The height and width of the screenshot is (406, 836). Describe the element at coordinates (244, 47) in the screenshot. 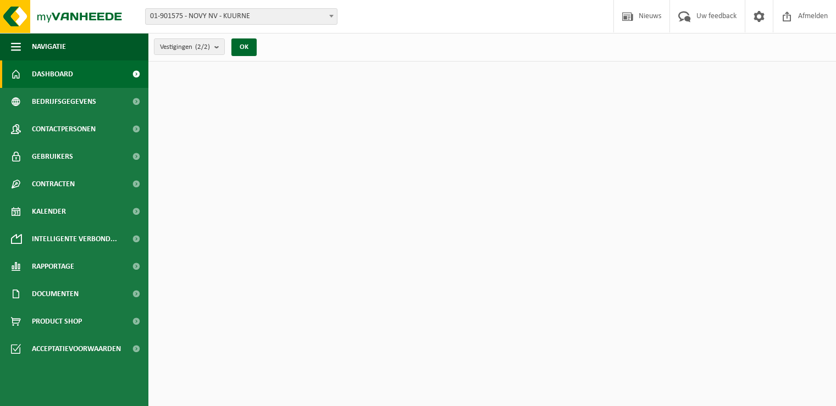

I see `button: OK` at that location.